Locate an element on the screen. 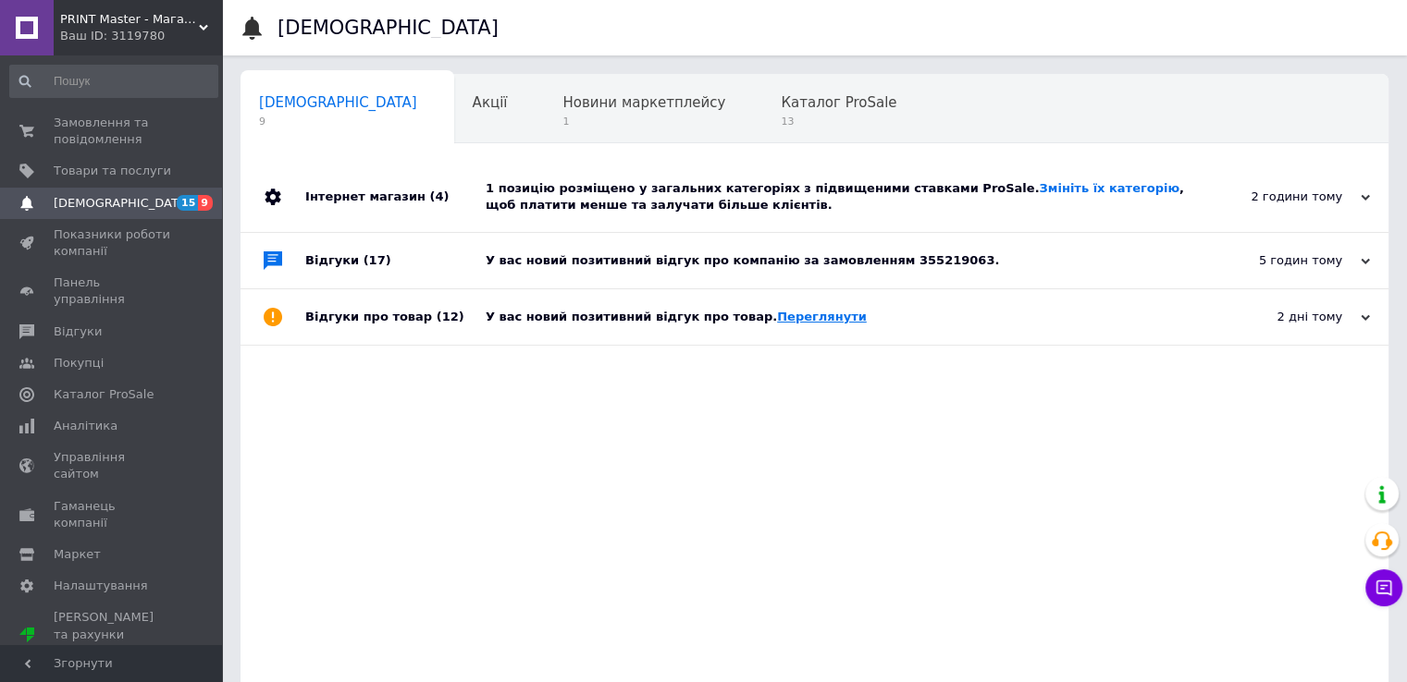 The width and height of the screenshot is (1407, 682). span: Показники роботи компанії is located at coordinates (112, 243).